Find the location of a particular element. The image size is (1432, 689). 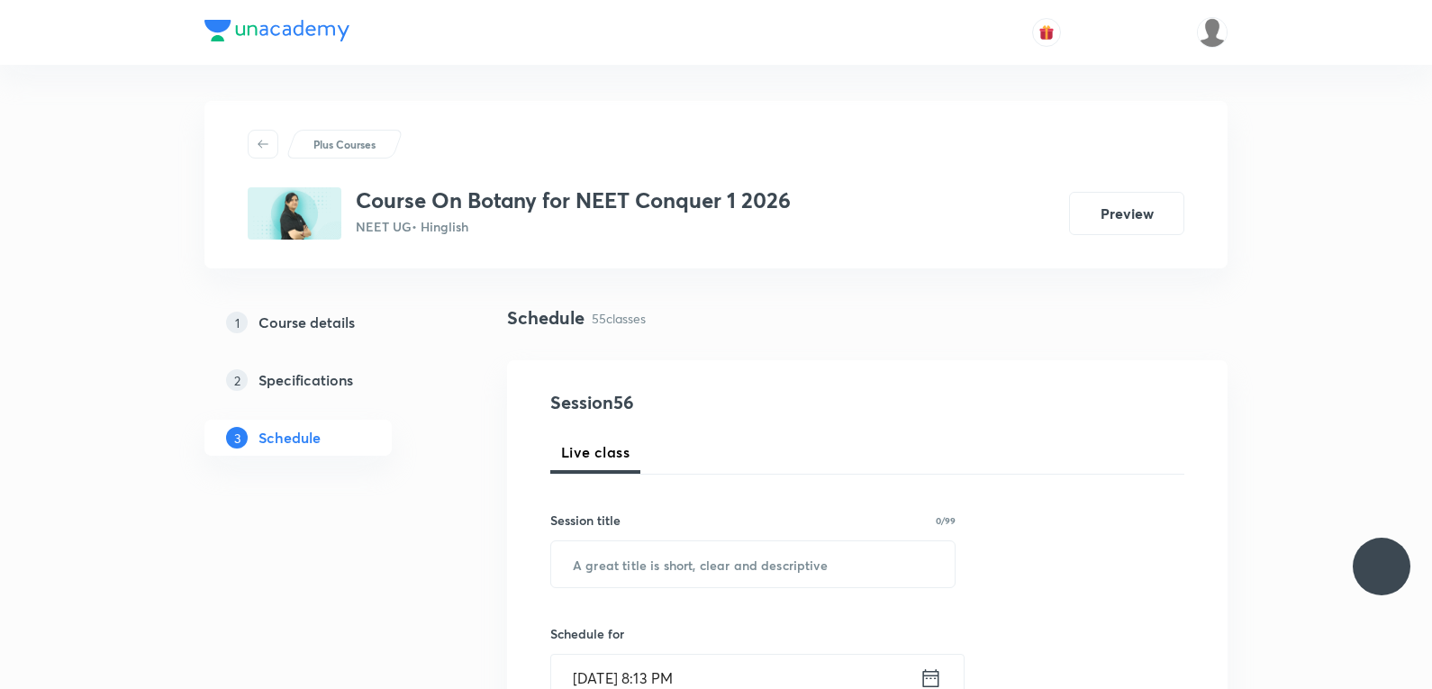

h5: Specifications is located at coordinates (305, 380).